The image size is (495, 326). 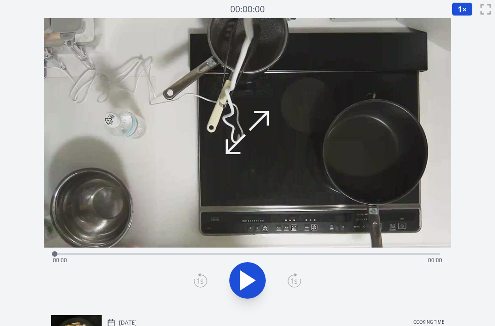 What do you see at coordinates (247, 9) in the screenshot?
I see `a: 00:00:00` at bounding box center [247, 9].